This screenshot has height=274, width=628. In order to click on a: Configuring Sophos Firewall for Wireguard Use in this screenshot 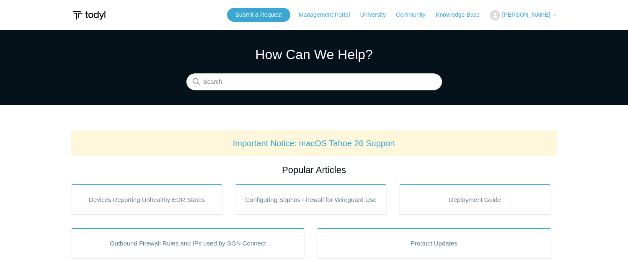, I will do `click(311, 199)`.